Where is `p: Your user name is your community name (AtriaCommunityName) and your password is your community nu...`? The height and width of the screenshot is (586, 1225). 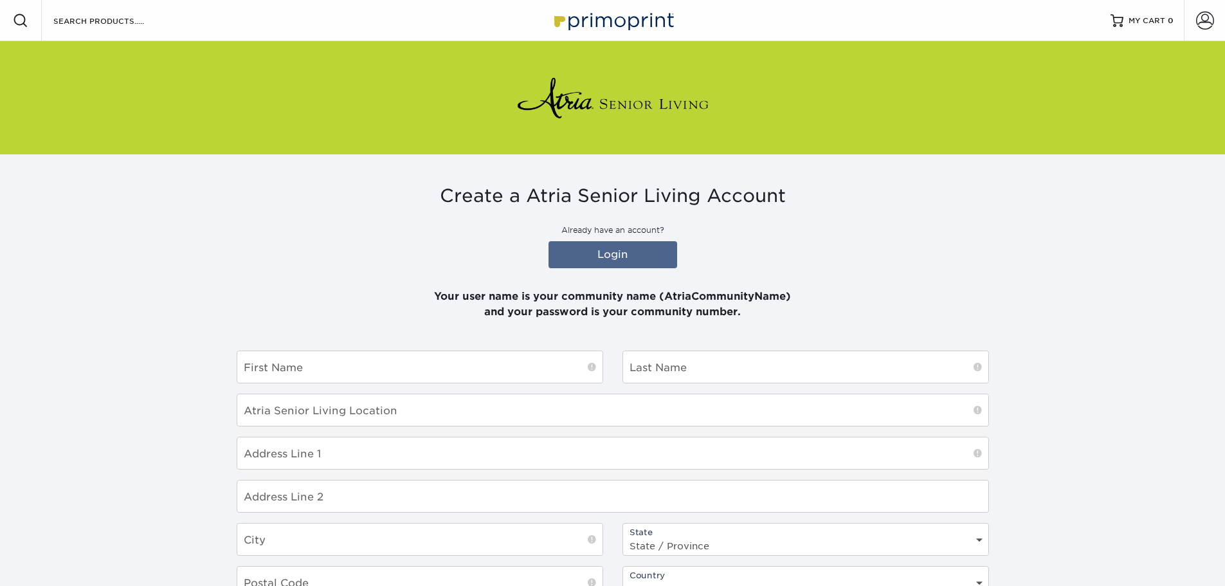 p: Your user name is your community name (AtriaCommunityName) and your password is your community nu... is located at coordinates (613, 296).